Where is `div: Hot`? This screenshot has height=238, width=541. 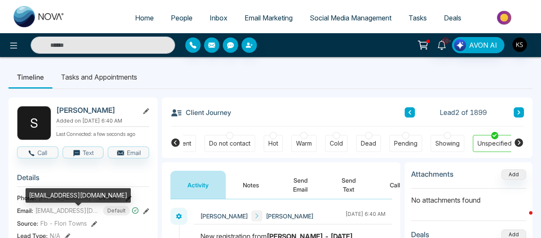 div: Hot is located at coordinates (273, 144).